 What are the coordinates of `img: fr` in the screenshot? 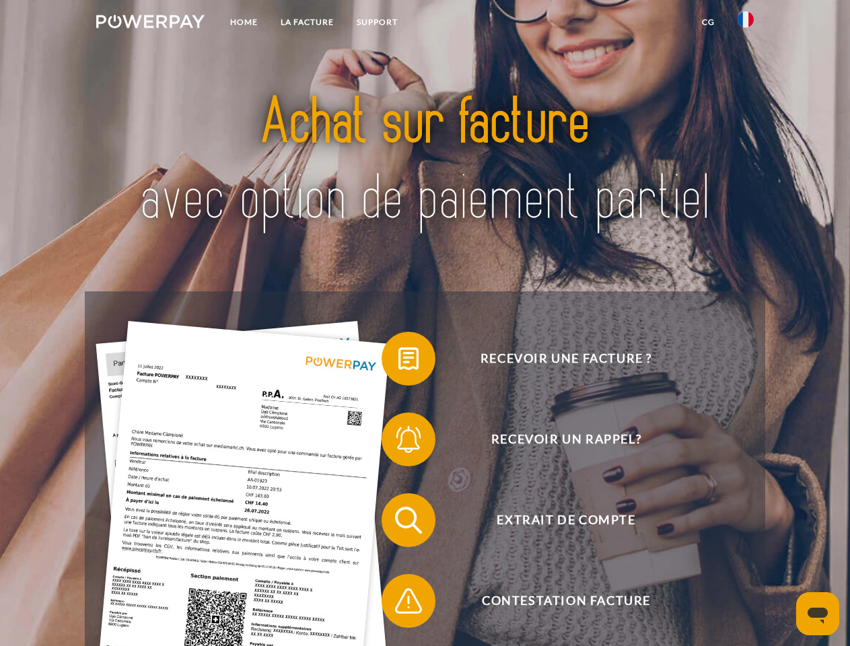 It's located at (745, 20).